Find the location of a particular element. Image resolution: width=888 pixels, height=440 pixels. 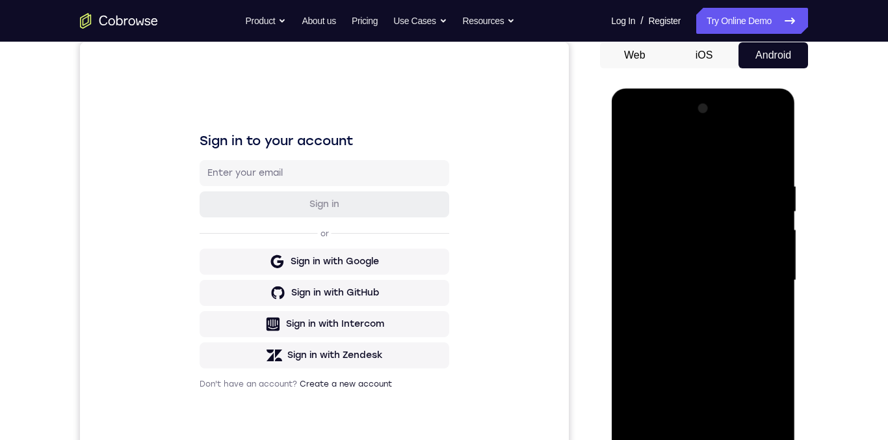

p: Don't have an account? is located at coordinates (244, 341).